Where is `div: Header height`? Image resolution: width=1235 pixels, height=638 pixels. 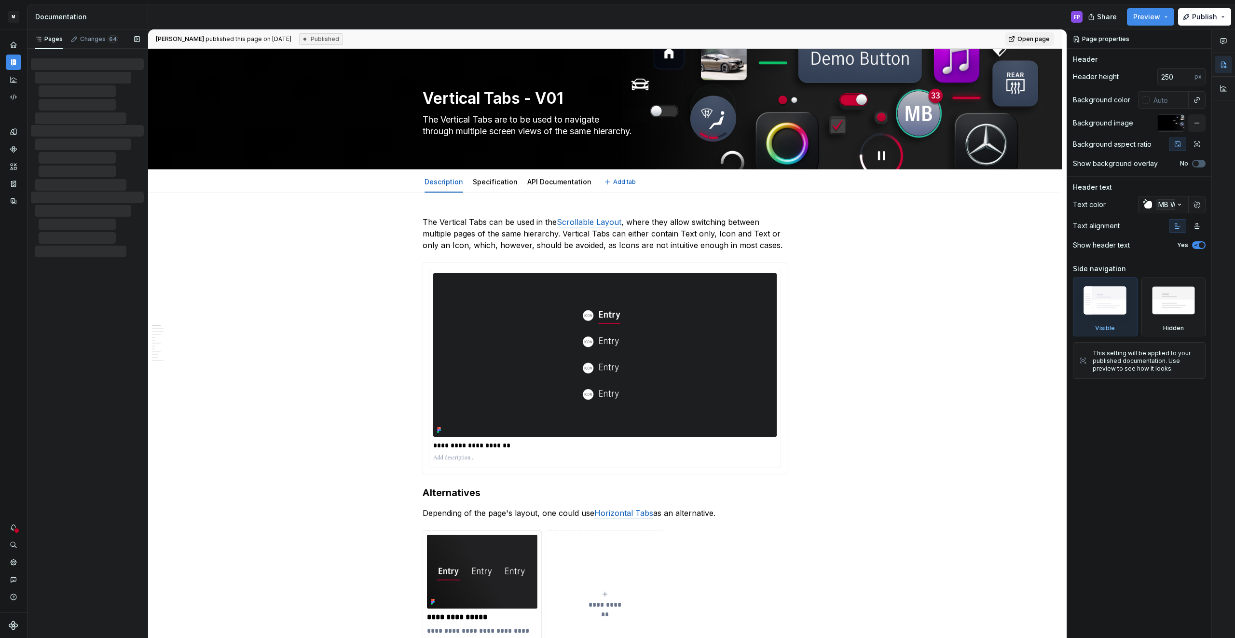
div: Header height is located at coordinates (1096, 77).